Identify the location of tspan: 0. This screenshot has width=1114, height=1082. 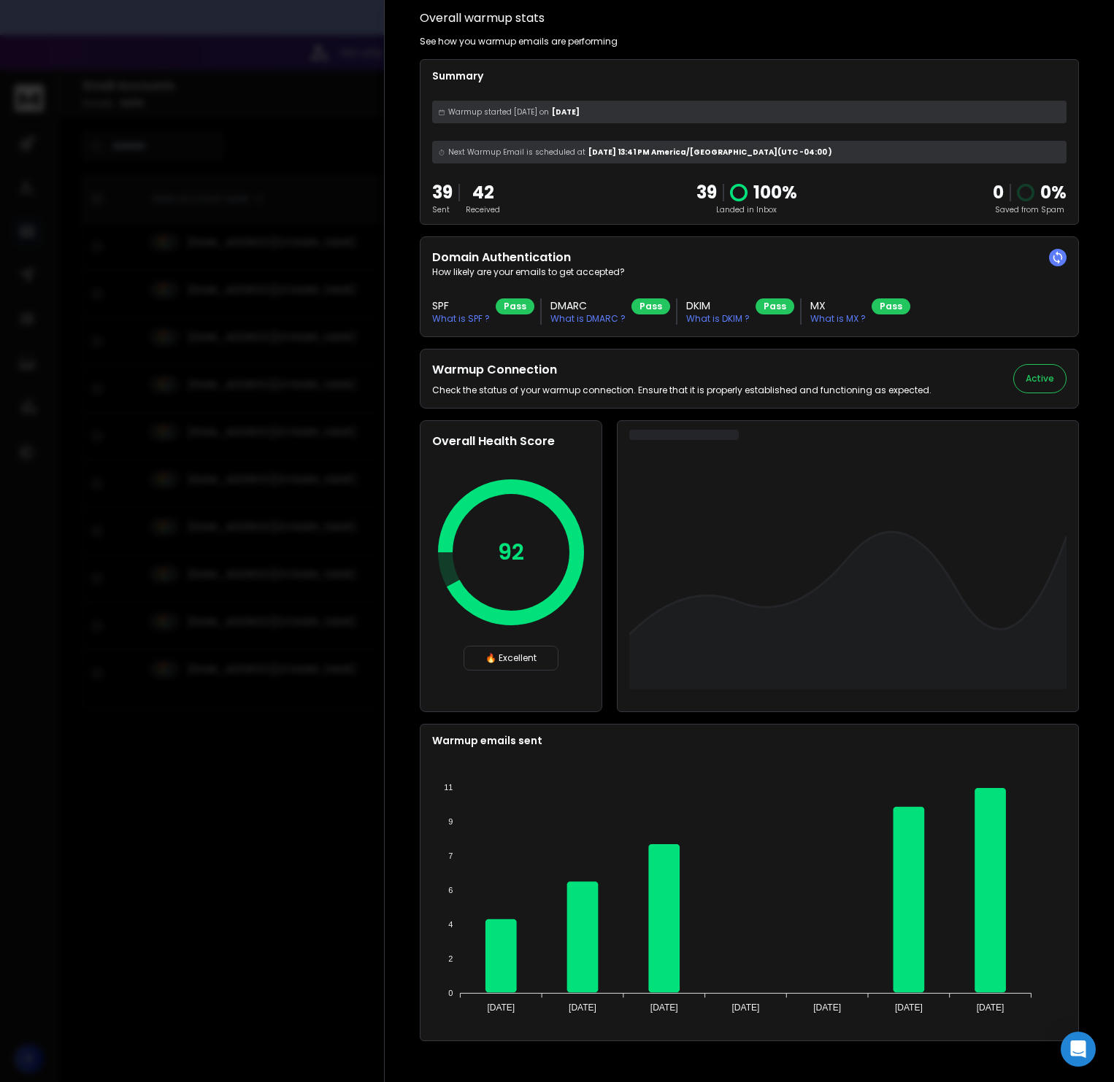
(450, 993).